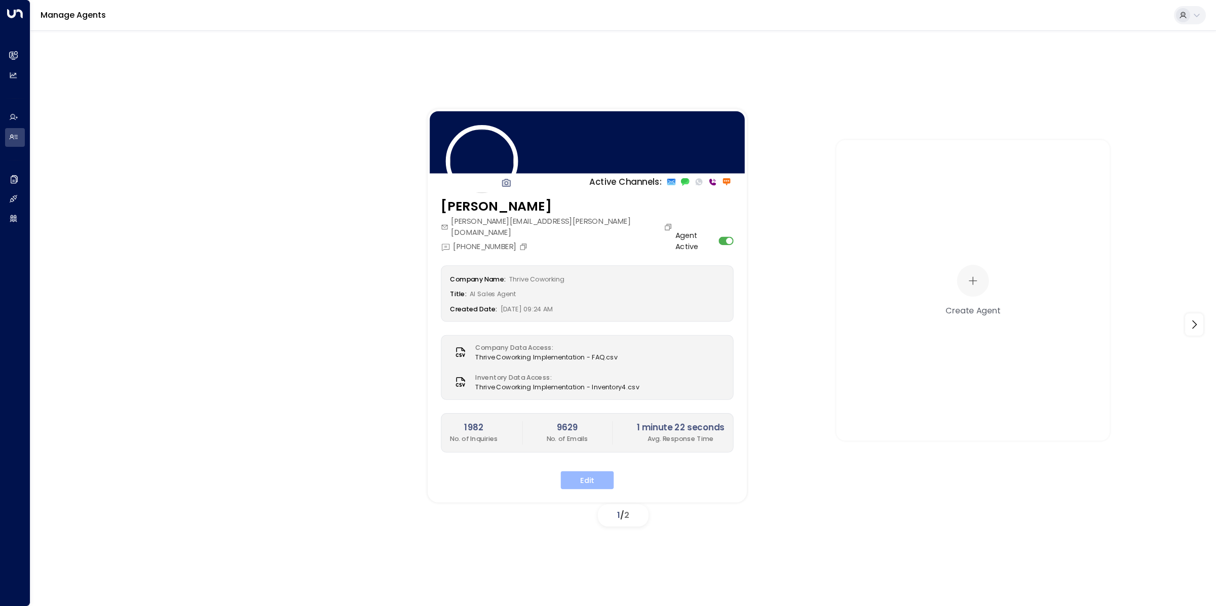  Describe the element at coordinates (537, 279) in the screenshot. I see `span: Thrive Coworking` at that location.